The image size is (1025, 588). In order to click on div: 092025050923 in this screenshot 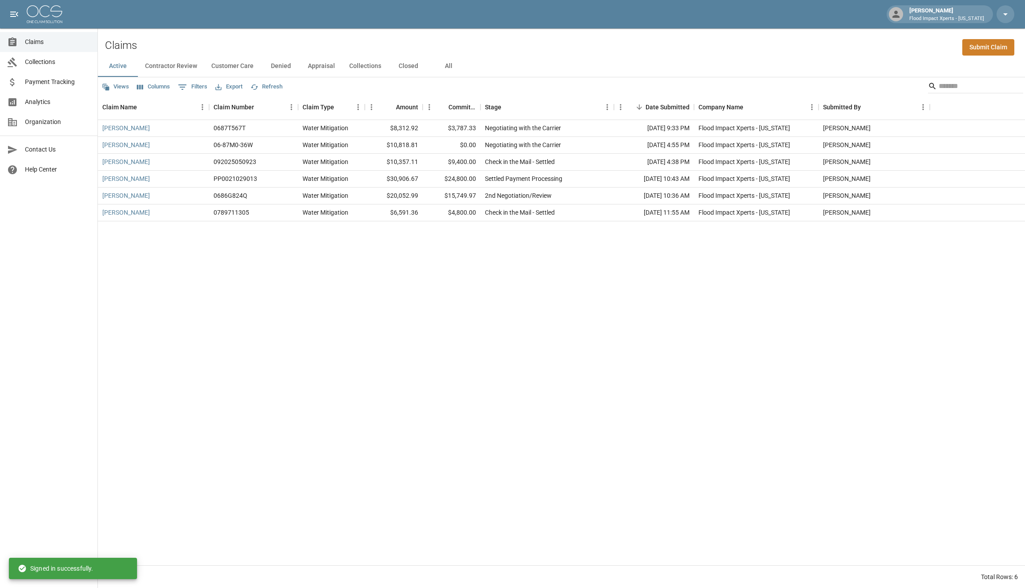, I will do `click(235, 162)`.